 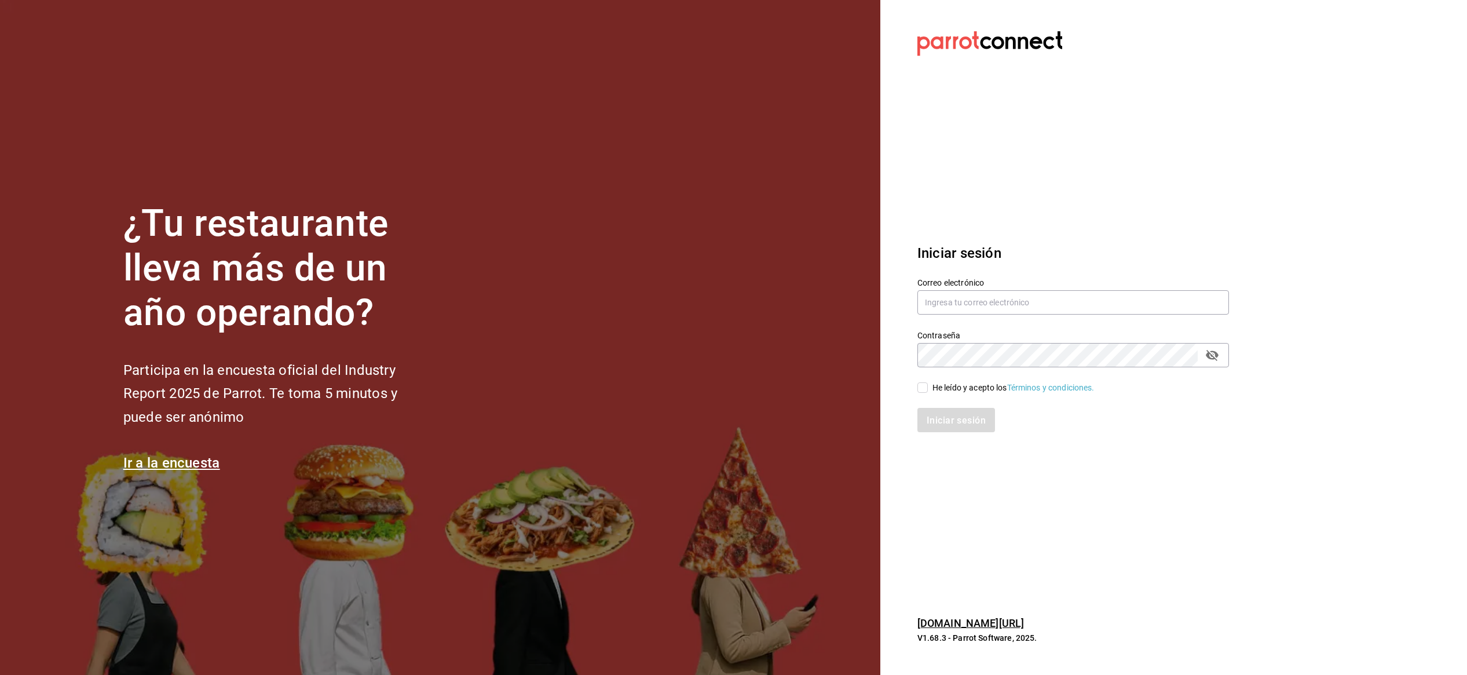 I want to click on a: Ir a la encuesta, so click(x=171, y=463).